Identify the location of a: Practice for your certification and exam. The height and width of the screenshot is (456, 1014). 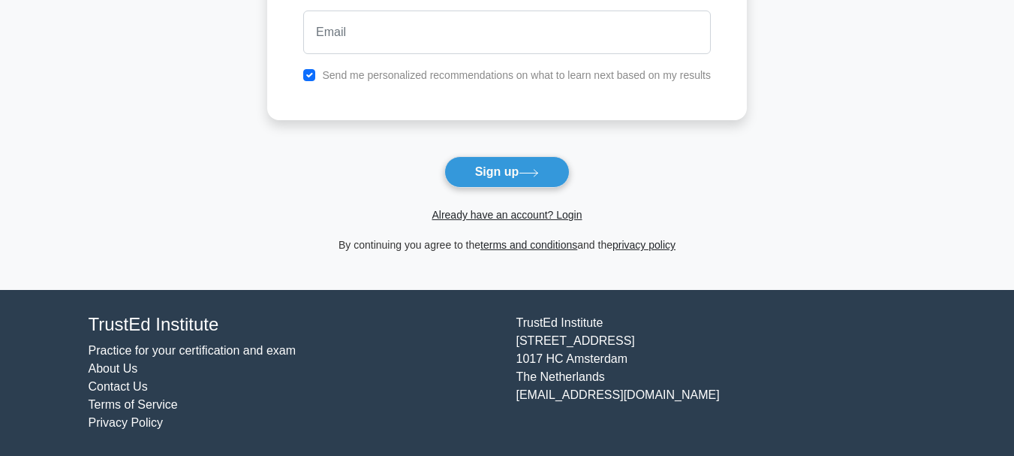
(192, 350).